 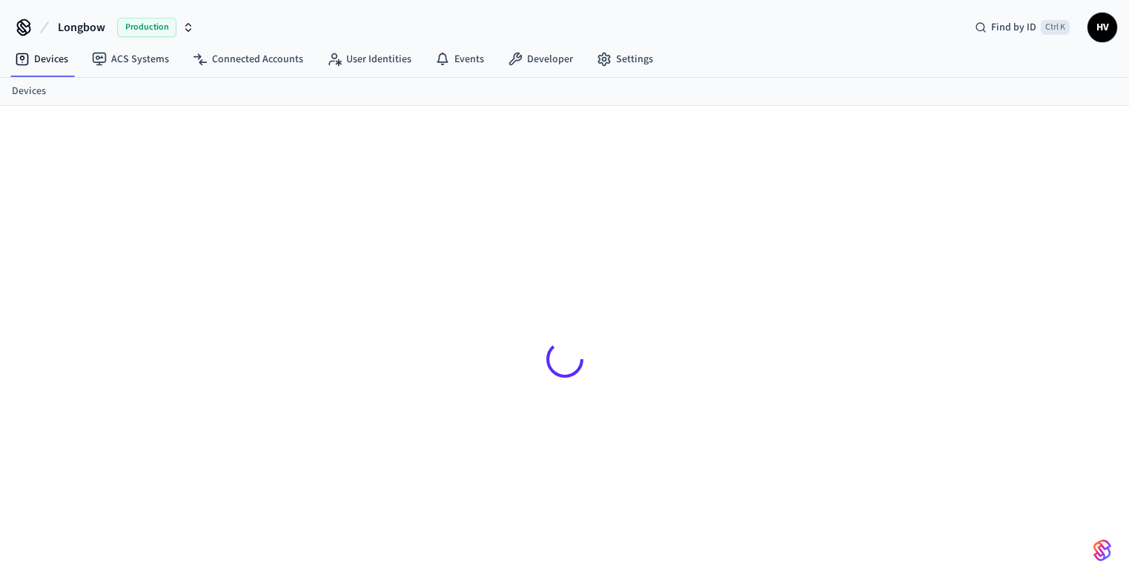 I want to click on span: Find by ID, so click(x=1013, y=27).